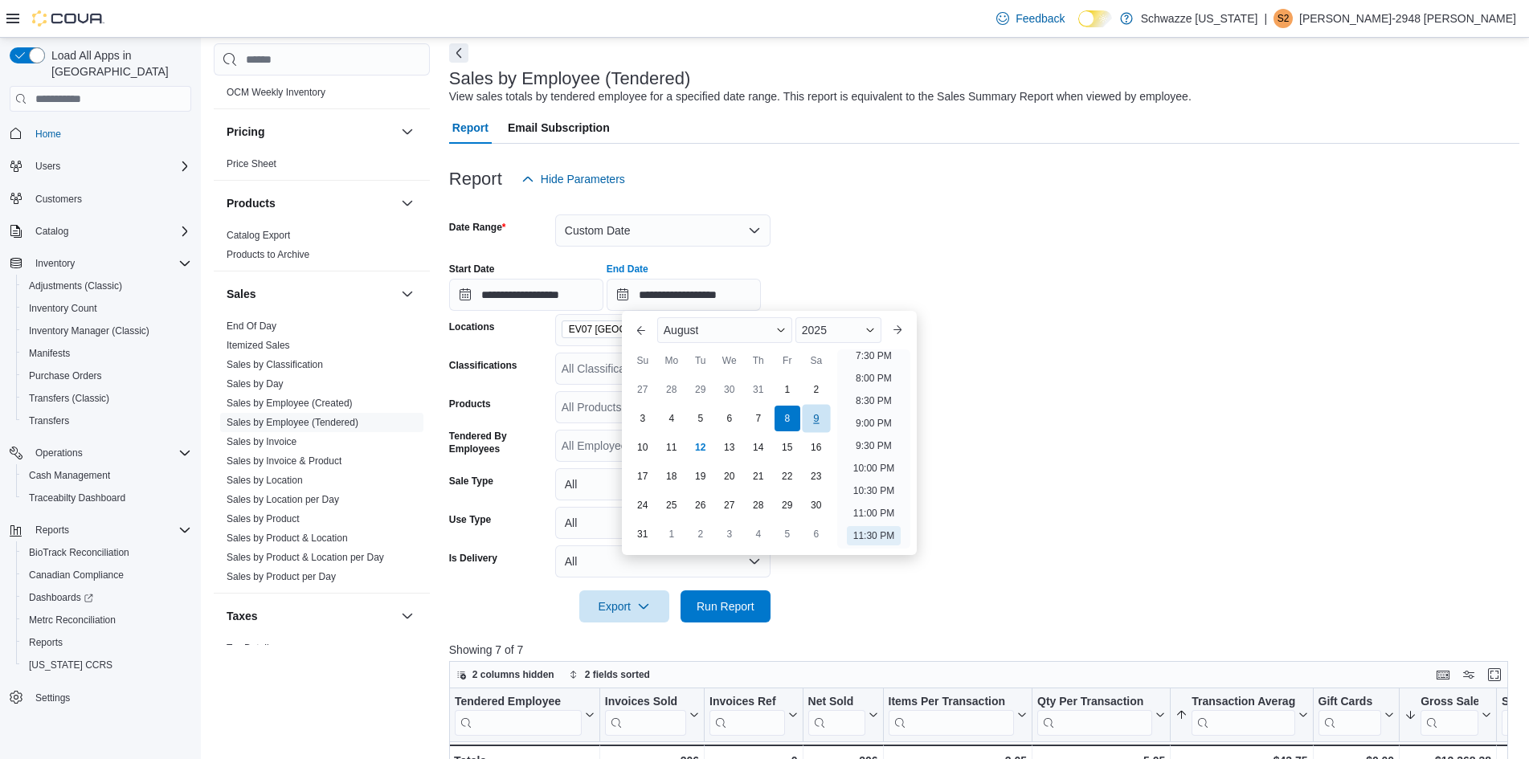 This screenshot has height=759, width=1529. I want to click on div: Button. Open the year selector. 2025 is currently selected., so click(838, 330).